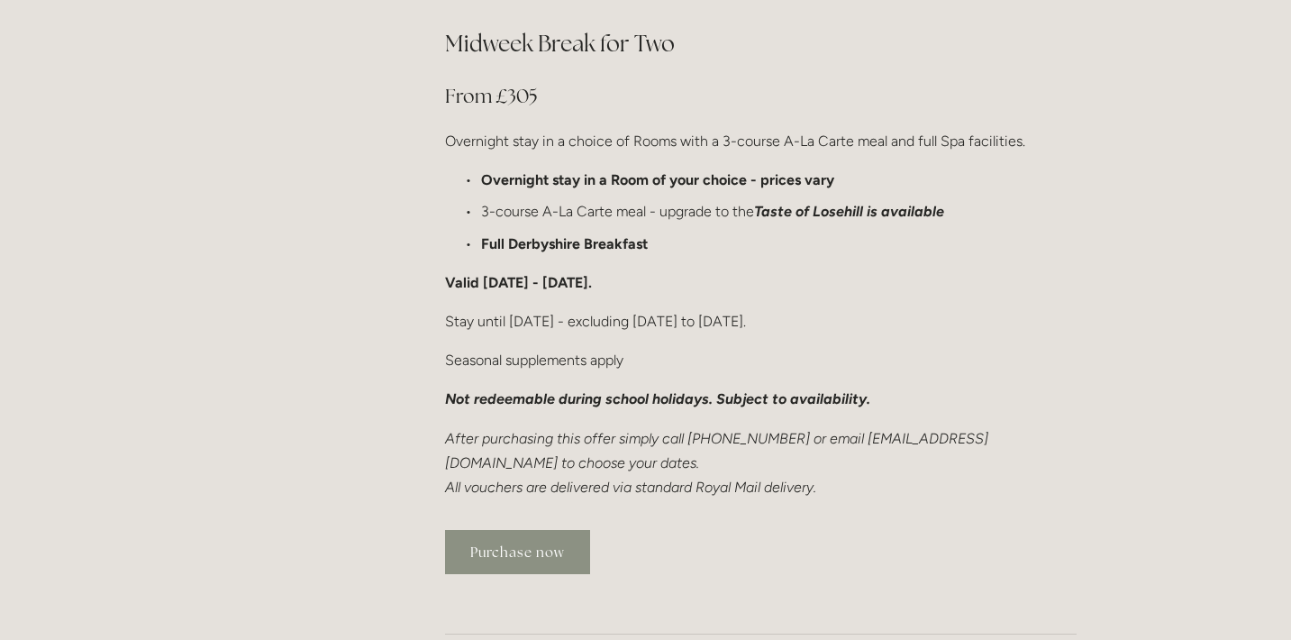 Image resolution: width=1291 pixels, height=640 pixels. I want to click on em: Taste of Losehill is available, so click(849, 211).